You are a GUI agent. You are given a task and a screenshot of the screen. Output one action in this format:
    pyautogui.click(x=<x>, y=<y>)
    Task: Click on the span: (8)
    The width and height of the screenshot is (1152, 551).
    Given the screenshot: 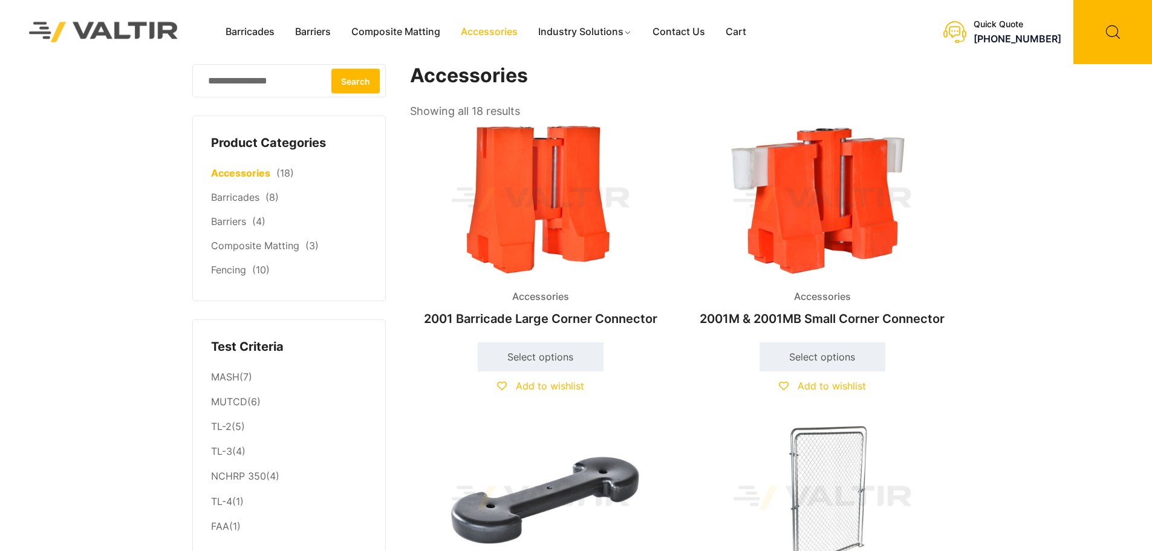 What is the action you would take?
    pyautogui.click(x=272, y=197)
    